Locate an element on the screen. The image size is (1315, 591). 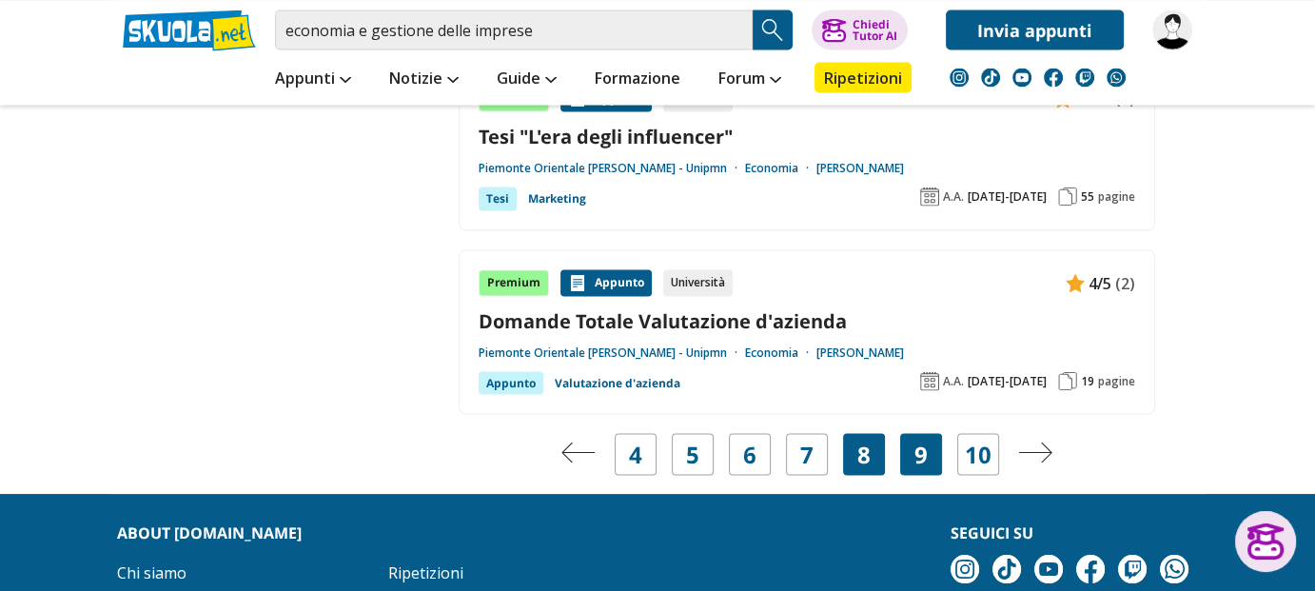
a: Forum is located at coordinates (750, 79).